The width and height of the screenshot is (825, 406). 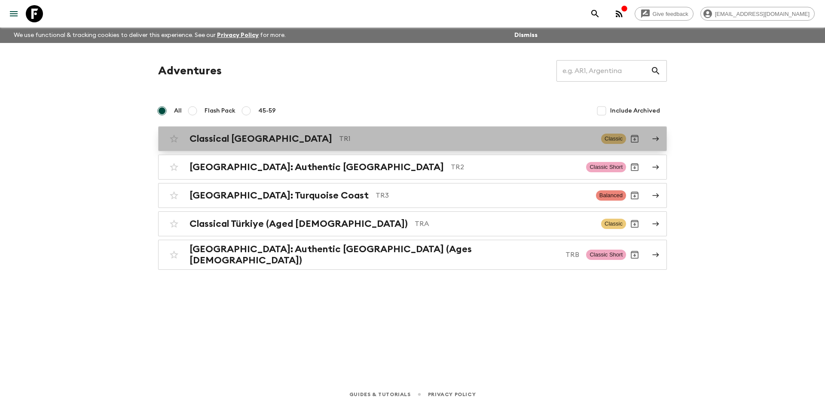 I want to click on p: TR3, so click(x=482, y=195).